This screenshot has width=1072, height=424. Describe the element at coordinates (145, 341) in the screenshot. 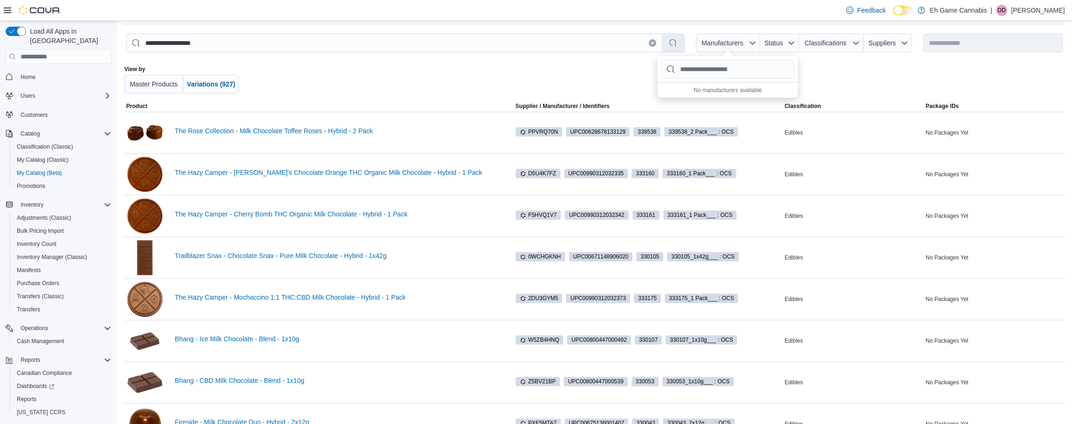

I see `img: Bhang - Ice Milk Chocolate - Blend - 1x10g` at that location.